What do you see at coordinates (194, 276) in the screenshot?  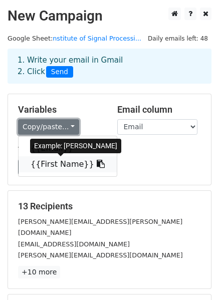 I see `div: Chat Widget` at bounding box center [194, 276].